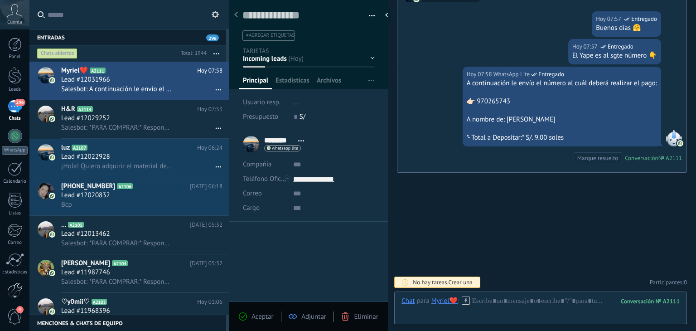  What do you see at coordinates (562, 138) in the screenshot?
I see `div: *- Total a Depositar:* S/. 9.00 soles` at bounding box center [562, 138].